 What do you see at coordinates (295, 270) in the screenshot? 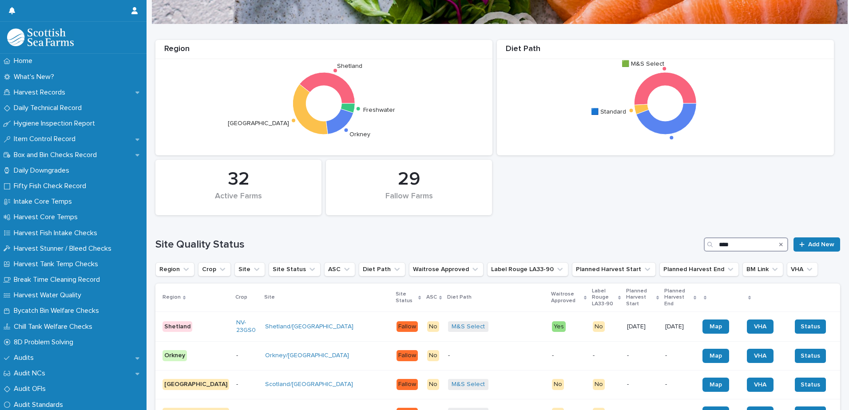
I see `button: Site Status` at bounding box center [295, 270].